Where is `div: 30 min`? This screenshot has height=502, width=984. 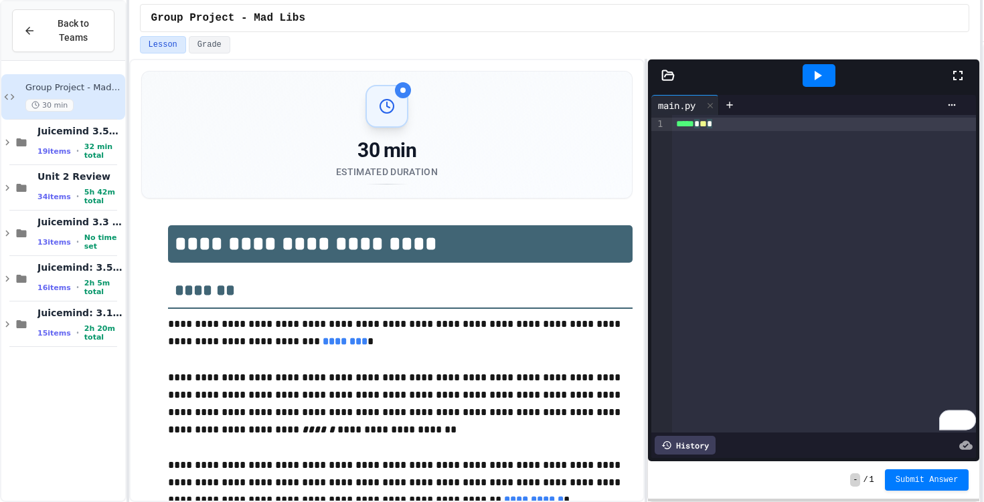 div: 30 min is located at coordinates (387, 151).